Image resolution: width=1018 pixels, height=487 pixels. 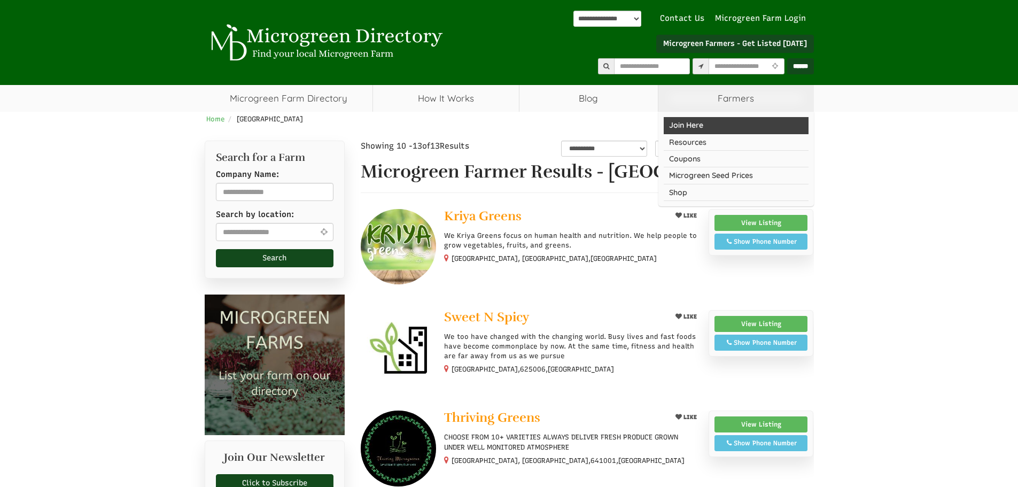 What do you see at coordinates (275, 460) in the screenshot?
I see `h2: Join Our Newsletter` at bounding box center [275, 460].